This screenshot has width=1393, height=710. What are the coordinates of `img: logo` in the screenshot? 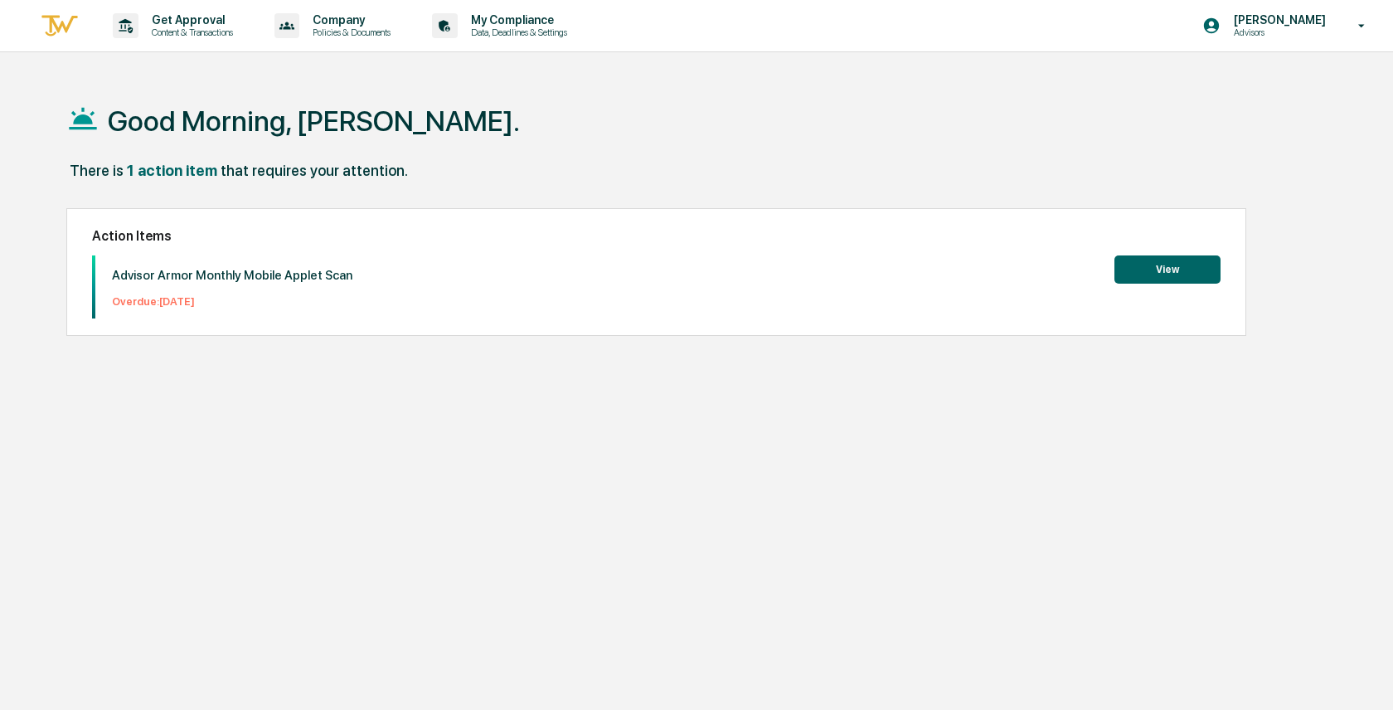 It's located at (60, 26).